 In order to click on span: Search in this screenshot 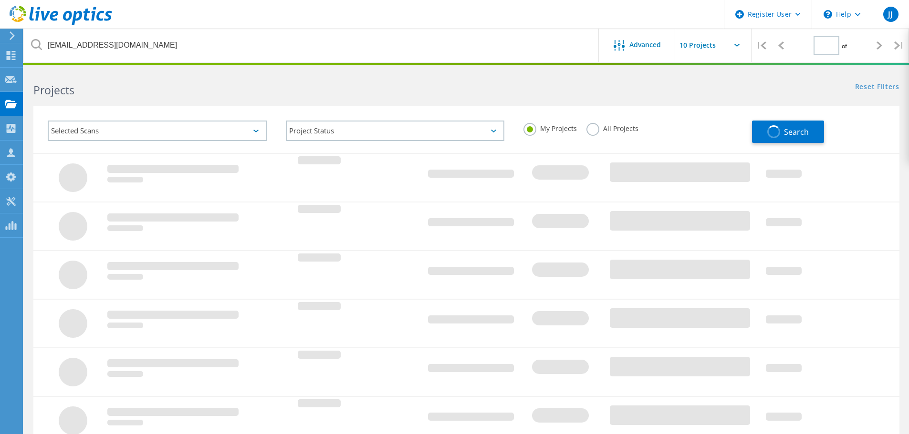, I will do `click(796, 132)`.